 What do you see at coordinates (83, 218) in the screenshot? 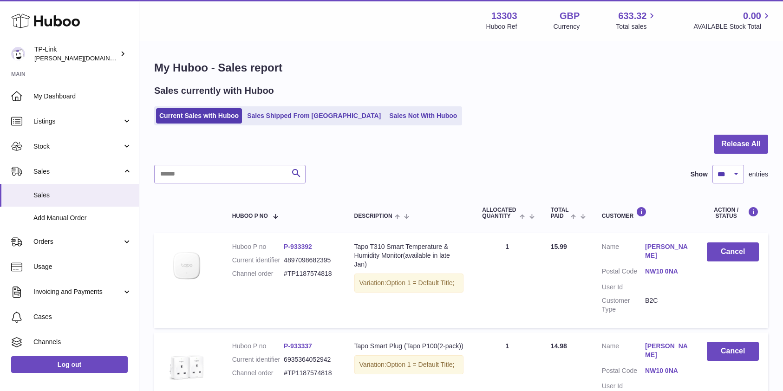
I see `span: Add Manual Order` at bounding box center [83, 218].